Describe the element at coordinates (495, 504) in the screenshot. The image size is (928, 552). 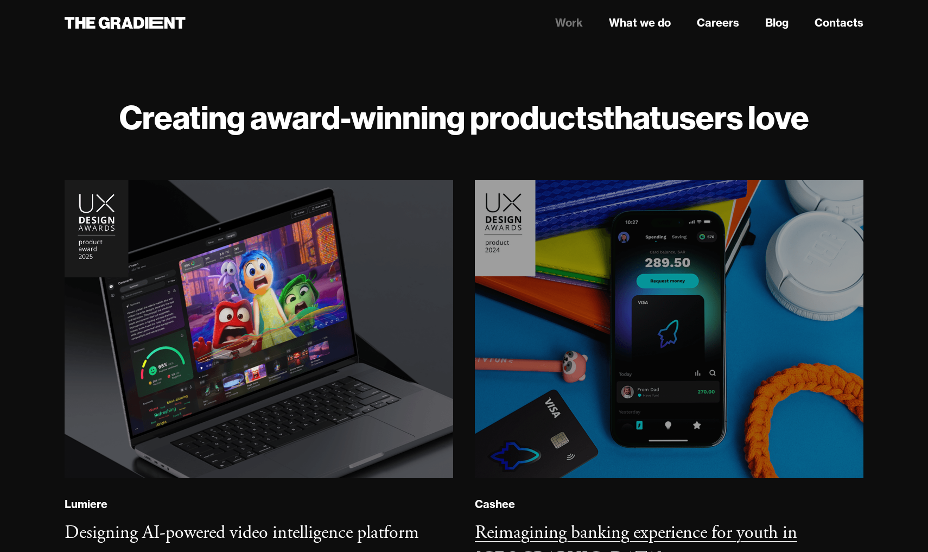
I see `div: Cashee` at that location.